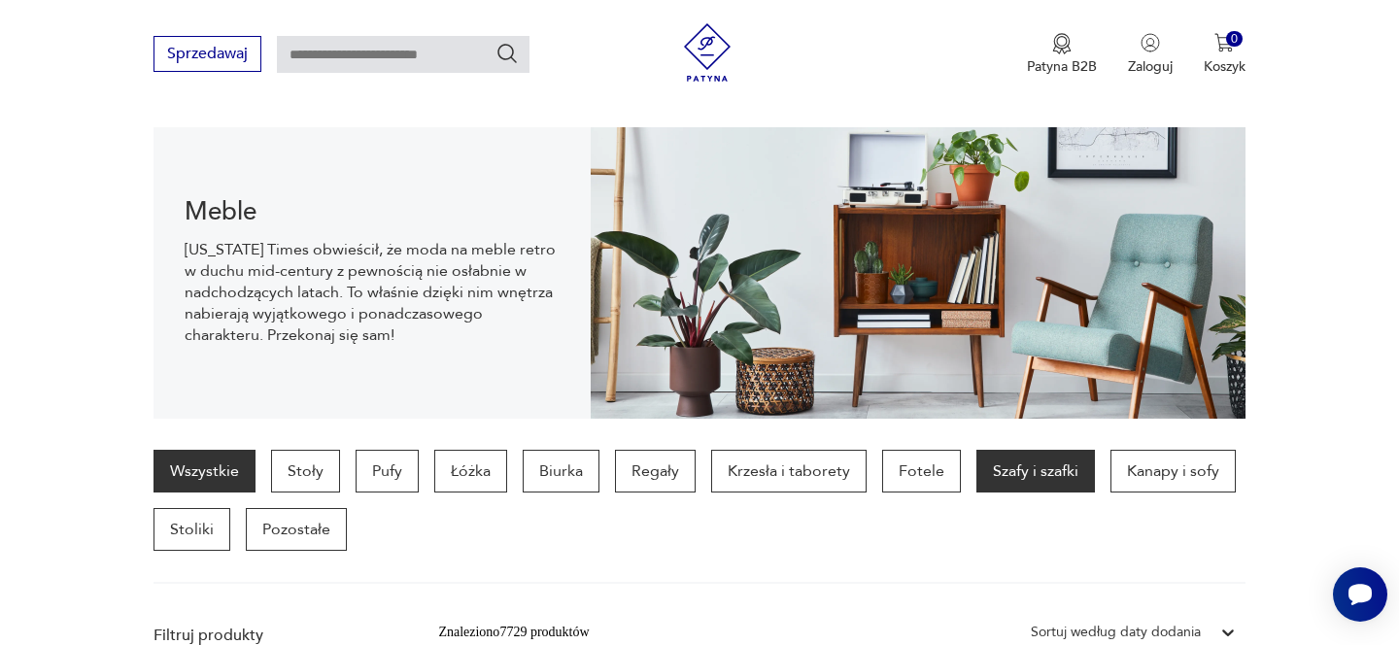 The image size is (1399, 645). I want to click on div: 0, so click(1234, 39).